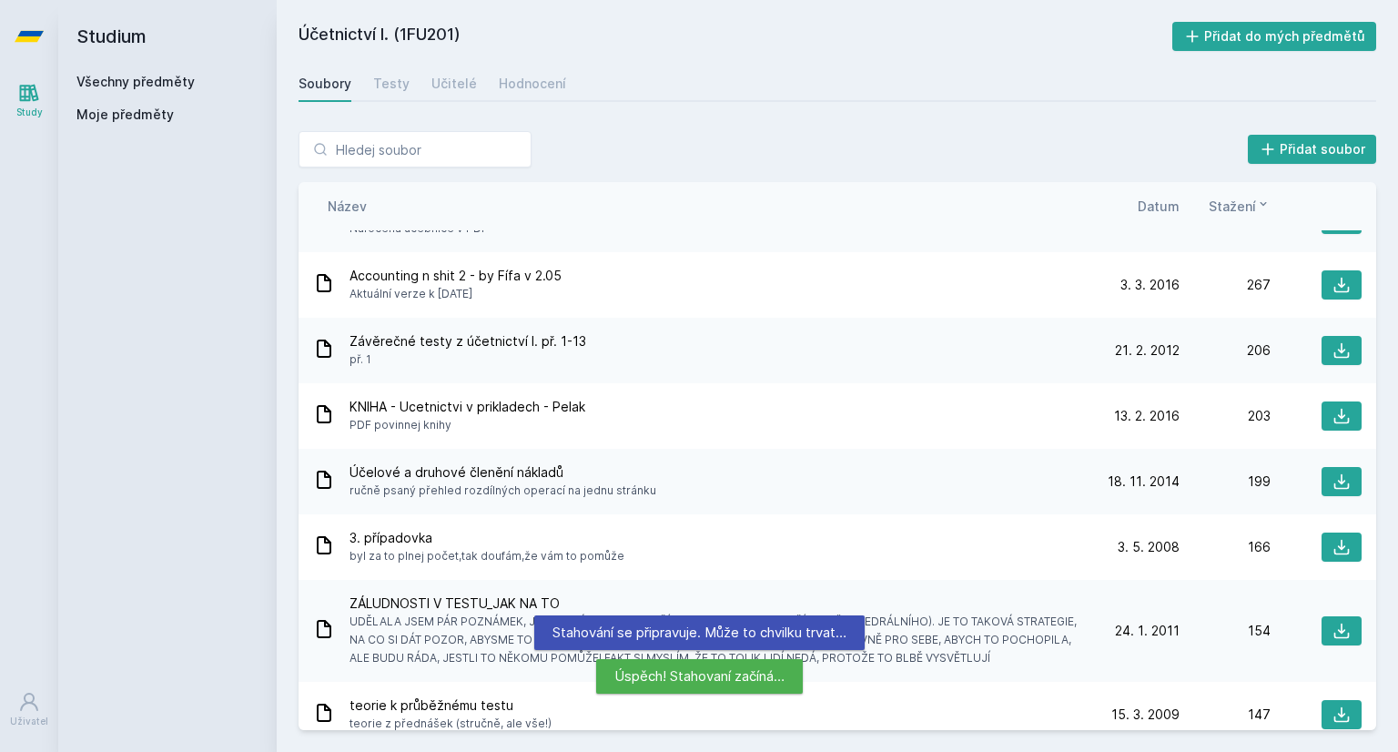 The image size is (1398, 752). Describe the element at coordinates (347, 206) in the screenshot. I see `span: Název` at that location.